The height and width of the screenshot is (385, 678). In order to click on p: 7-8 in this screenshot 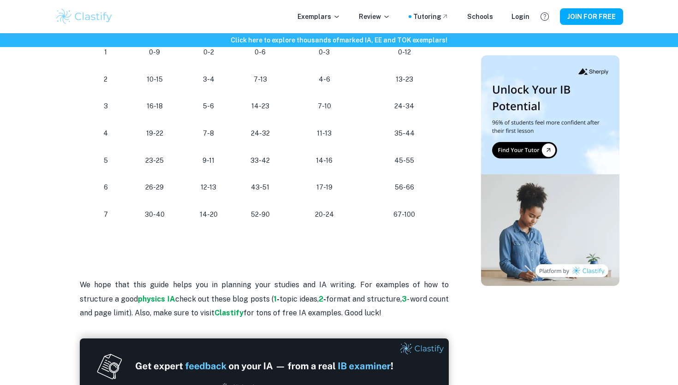, I will do `click(209, 133)`.